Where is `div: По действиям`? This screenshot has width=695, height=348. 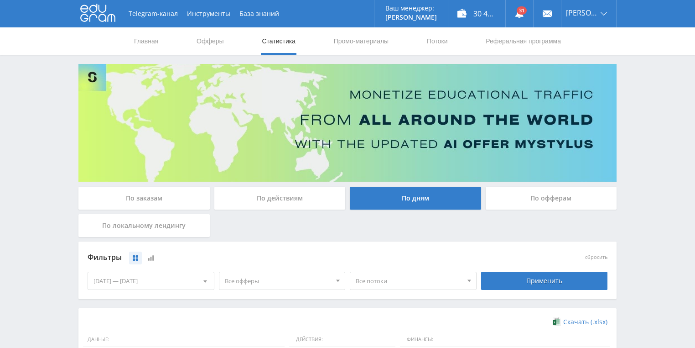 div: По действиям is located at coordinates (280, 198).